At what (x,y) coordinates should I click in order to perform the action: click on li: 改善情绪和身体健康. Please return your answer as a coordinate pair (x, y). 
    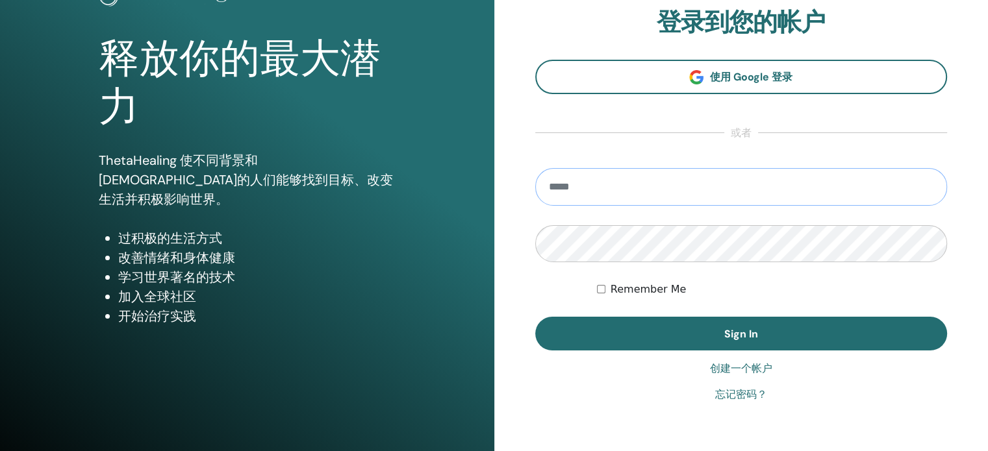
    Looking at the image, I should click on (257, 258).